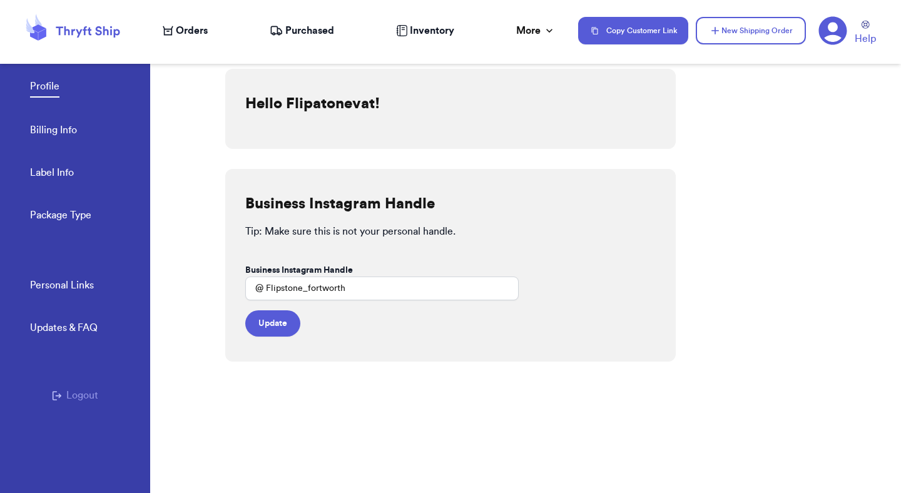  What do you see at coordinates (75, 395) in the screenshot?
I see `button: Logout` at bounding box center [75, 395].